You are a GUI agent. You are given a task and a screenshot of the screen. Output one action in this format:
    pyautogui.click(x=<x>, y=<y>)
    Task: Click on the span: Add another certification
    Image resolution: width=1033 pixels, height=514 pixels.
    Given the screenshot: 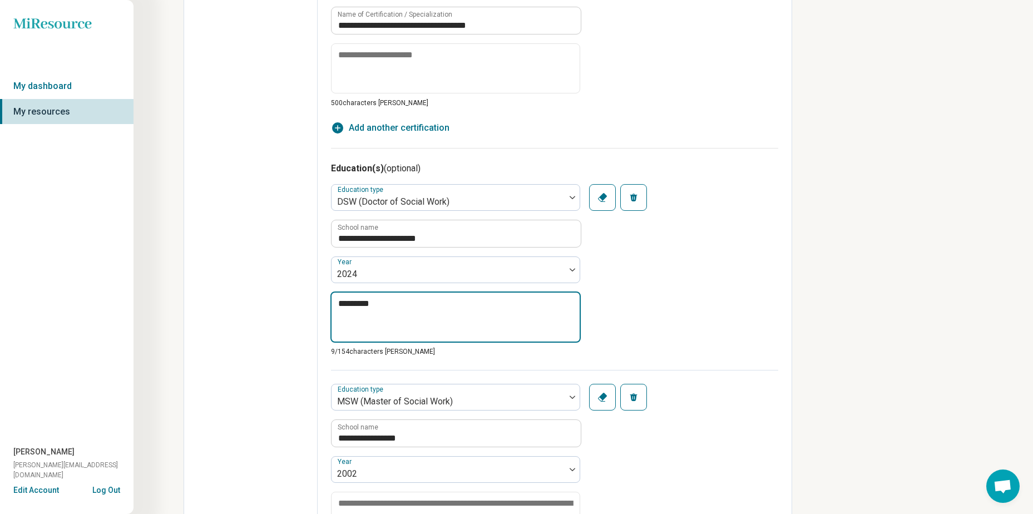 What is the action you would take?
    pyautogui.click(x=399, y=128)
    